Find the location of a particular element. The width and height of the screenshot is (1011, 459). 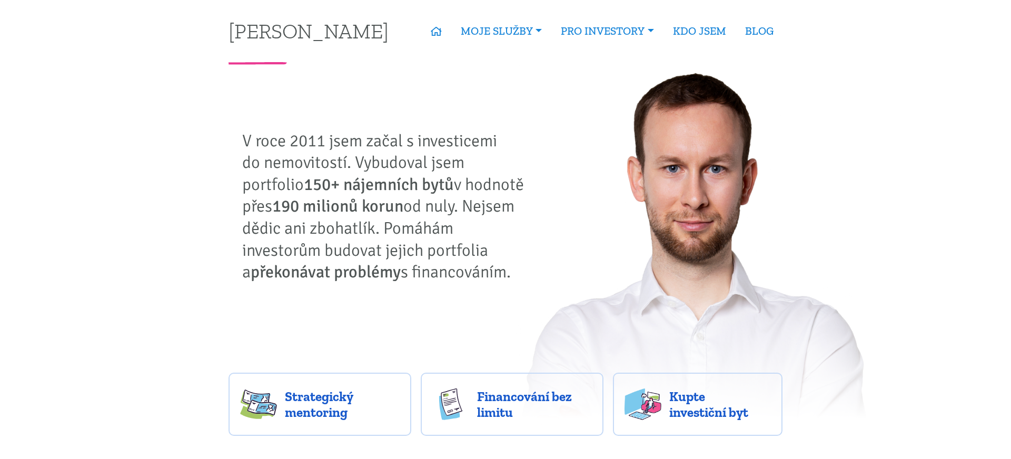

span: Strategický mentoring is located at coordinates (342, 404).